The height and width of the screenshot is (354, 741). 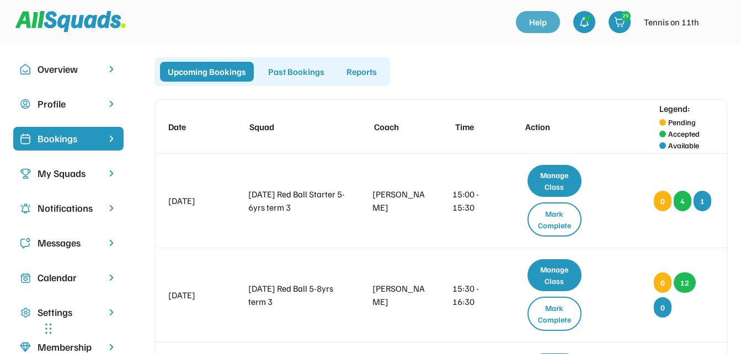 What do you see at coordinates (25, 209) in the screenshot?
I see `img: Icon%20copy%204.svg` at bounding box center [25, 209].